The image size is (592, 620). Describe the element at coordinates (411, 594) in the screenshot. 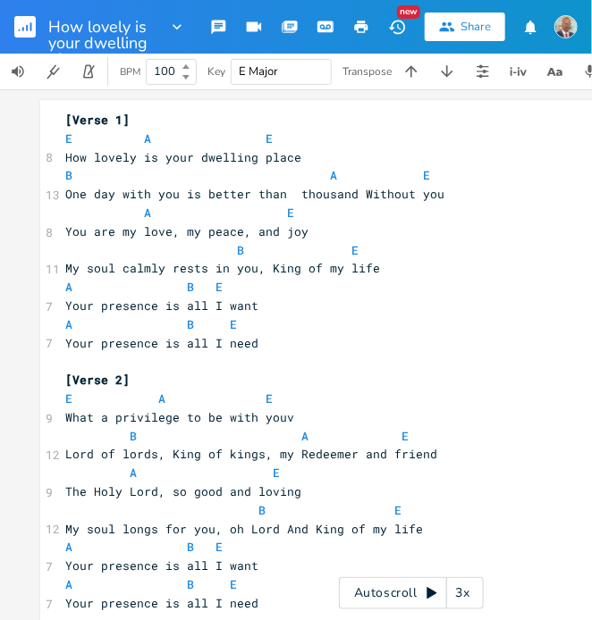

I see `div: Autoscroll` at that location.